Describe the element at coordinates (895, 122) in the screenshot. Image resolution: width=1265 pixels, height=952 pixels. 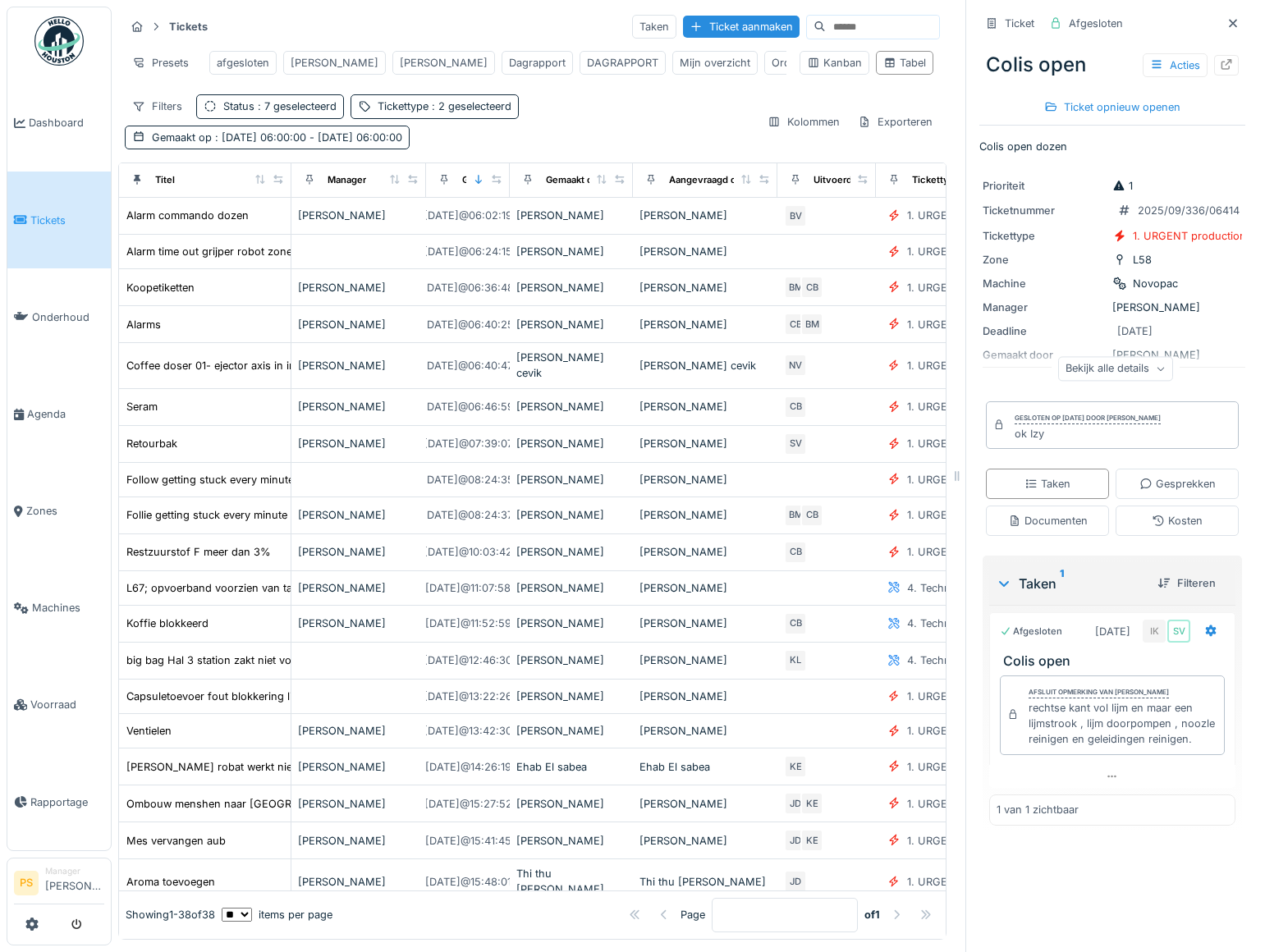
I see `div: Exporteren` at that location.